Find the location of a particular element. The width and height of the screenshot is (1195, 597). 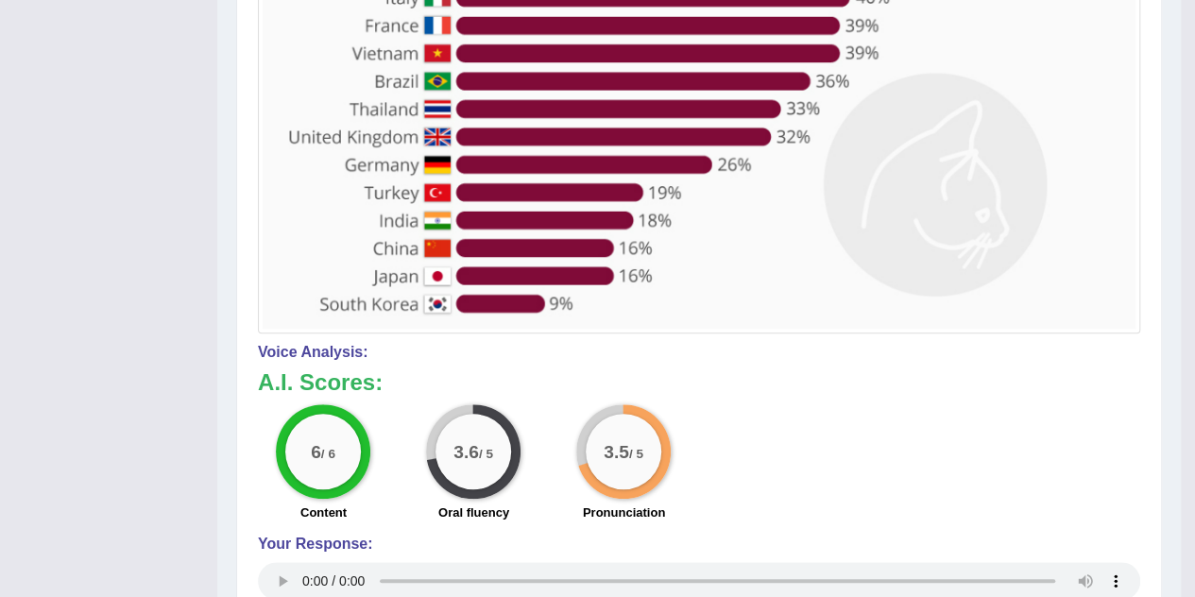

label: Oral fluency is located at coordinates (473, 512).